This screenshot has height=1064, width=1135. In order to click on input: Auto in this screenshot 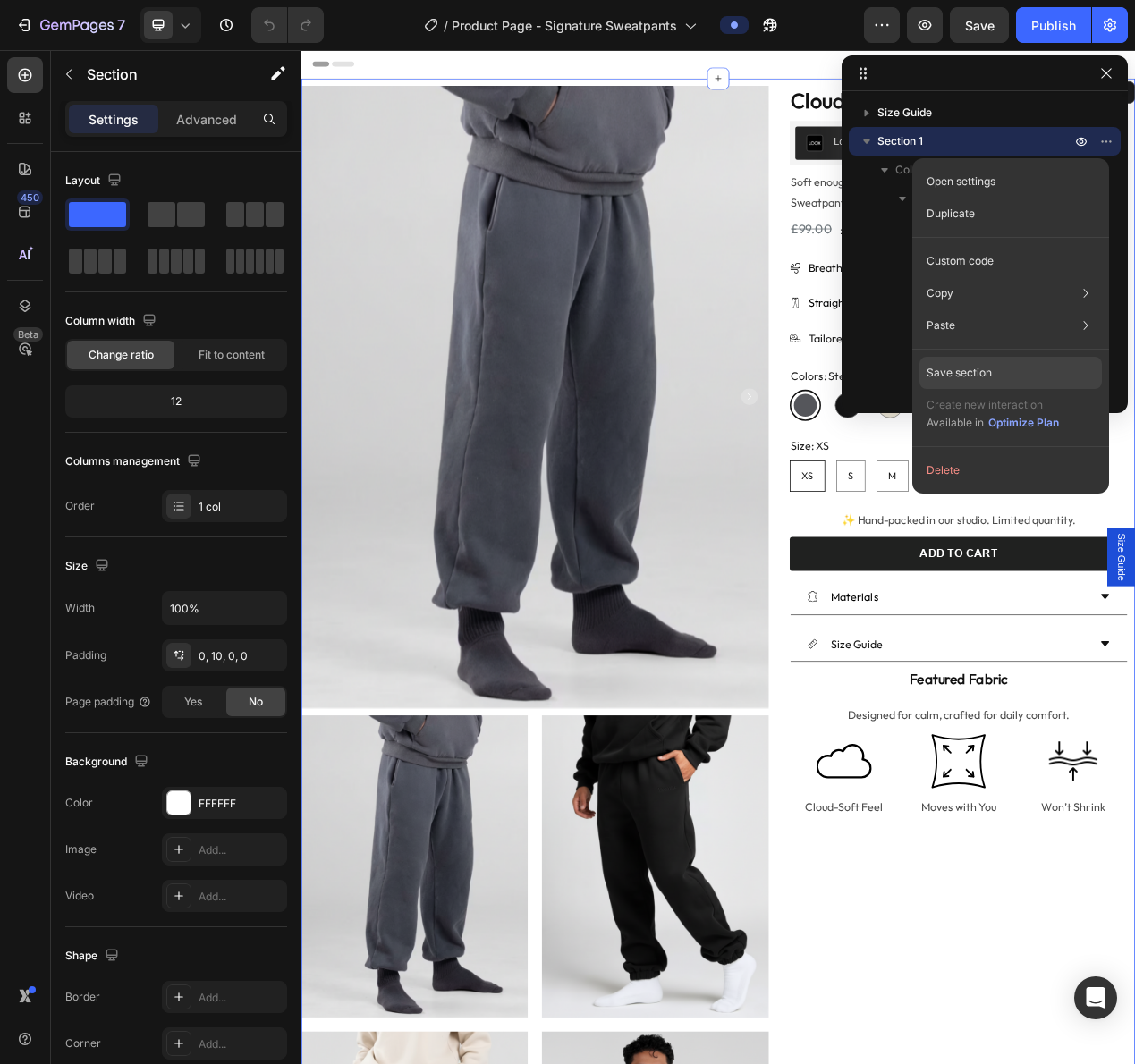, I will do `click(225, 608)`.